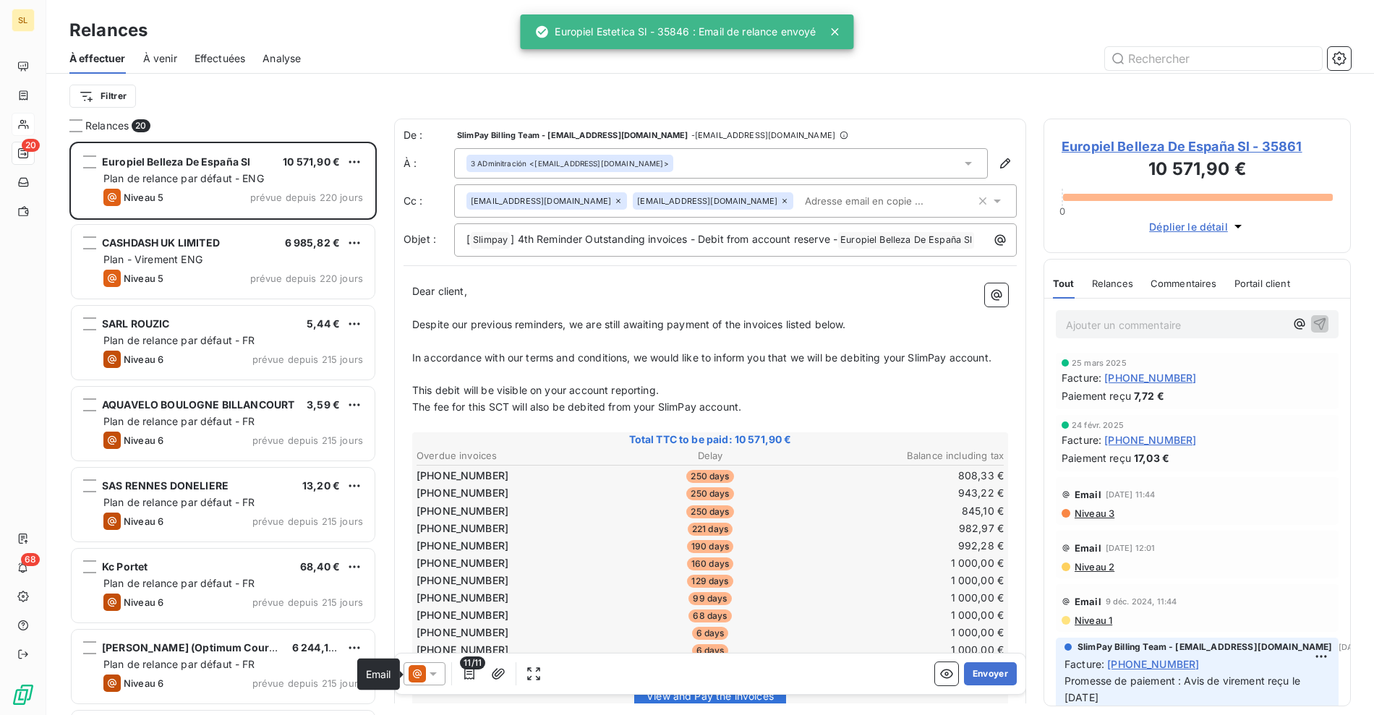  What do you see at coordinates (1197, 171) in the screenshot?
I see `h3: 10 571,90 €` at bounding box center [1197, 171].